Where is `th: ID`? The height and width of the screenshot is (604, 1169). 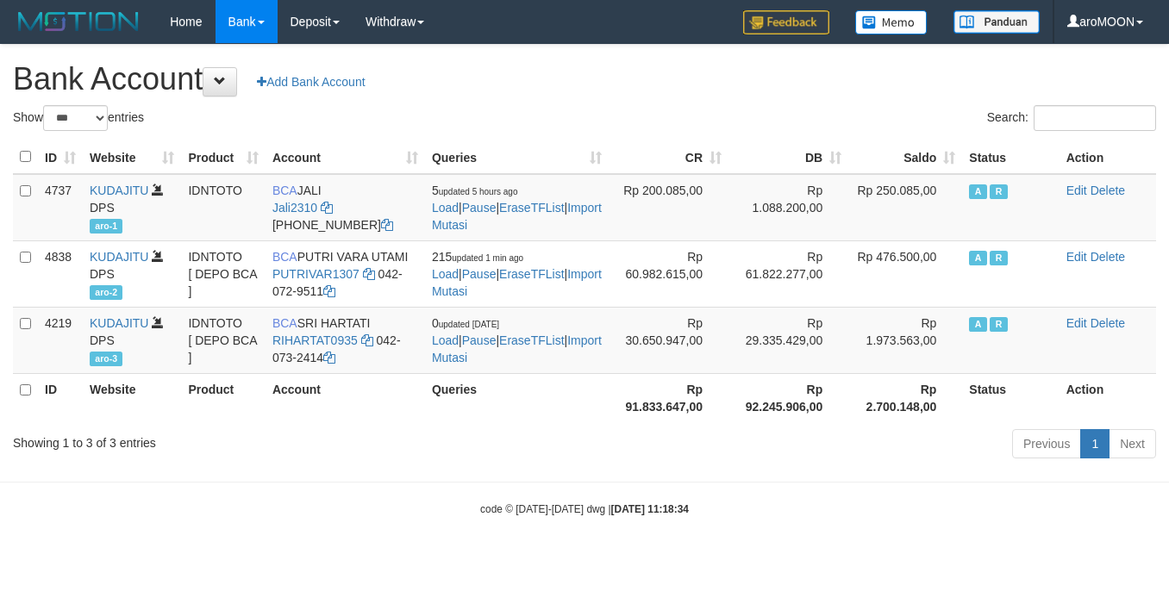 th: ID is located at coordinates (60, 397).